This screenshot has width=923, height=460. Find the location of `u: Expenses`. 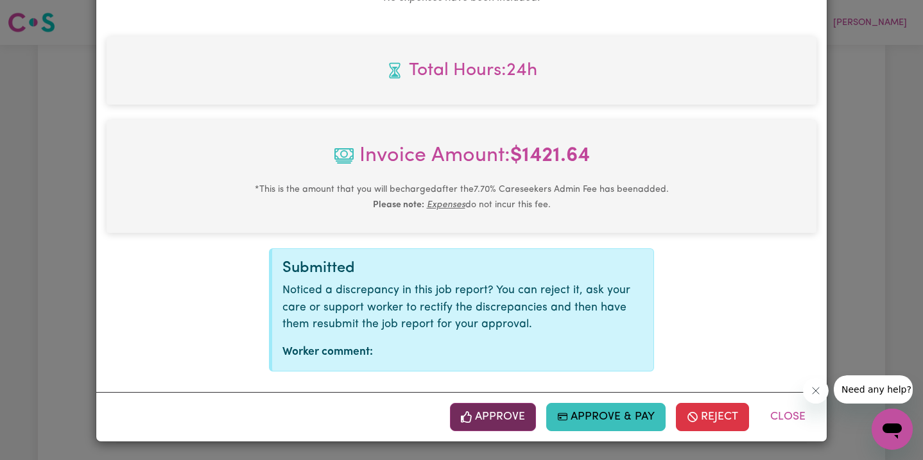

u: Expenses is located at coordinates (446, 205).